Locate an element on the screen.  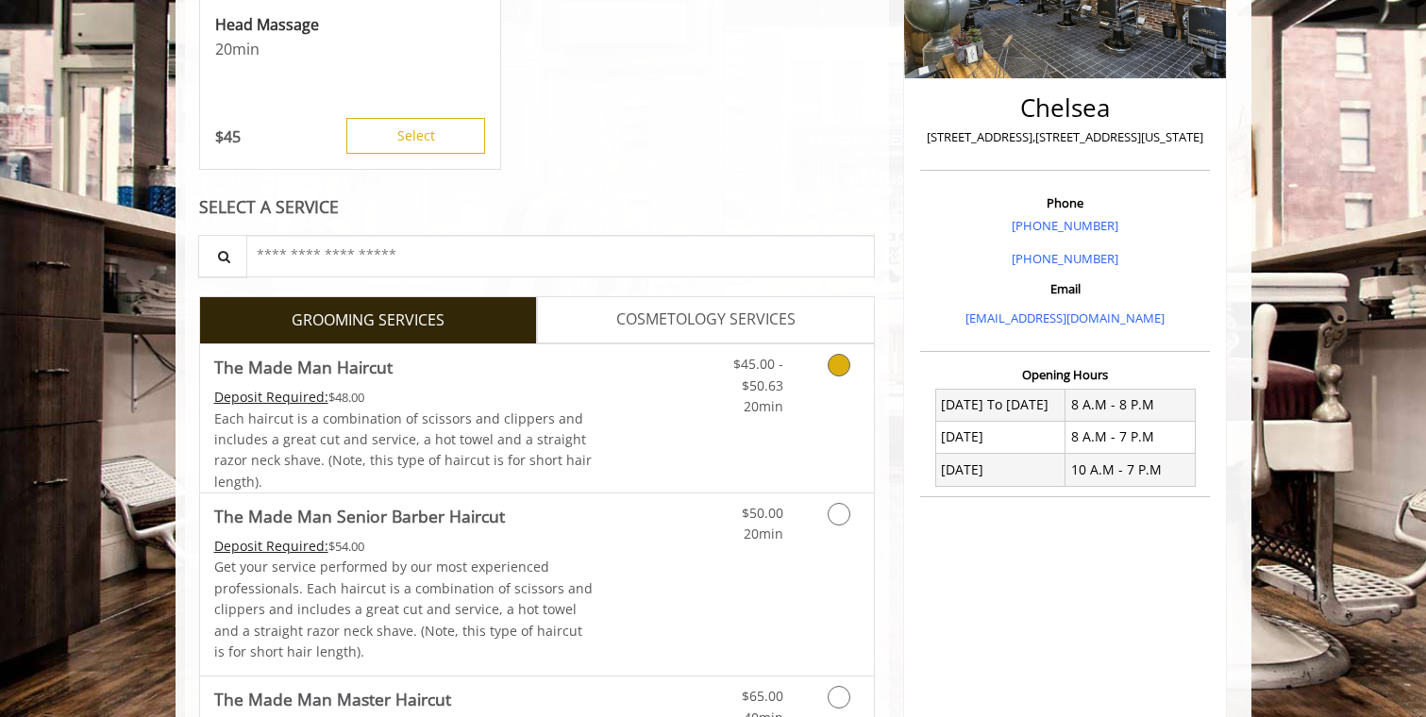
p: 45 is located at coordinates (227, 137).